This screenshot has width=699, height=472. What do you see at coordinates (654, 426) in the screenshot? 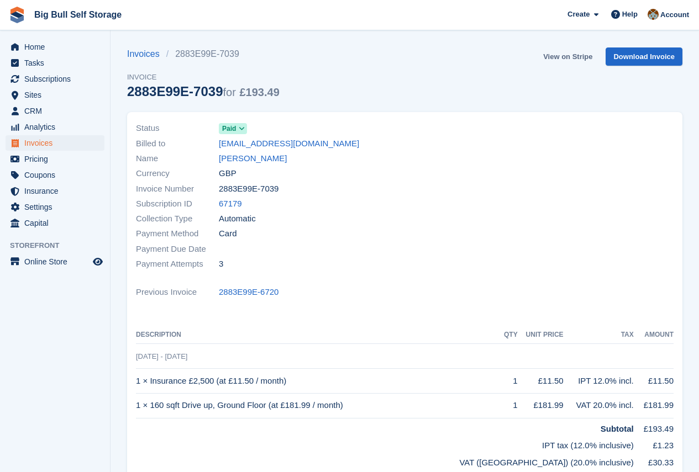
I see `td: £193.49` at bounding box center [654, 426].